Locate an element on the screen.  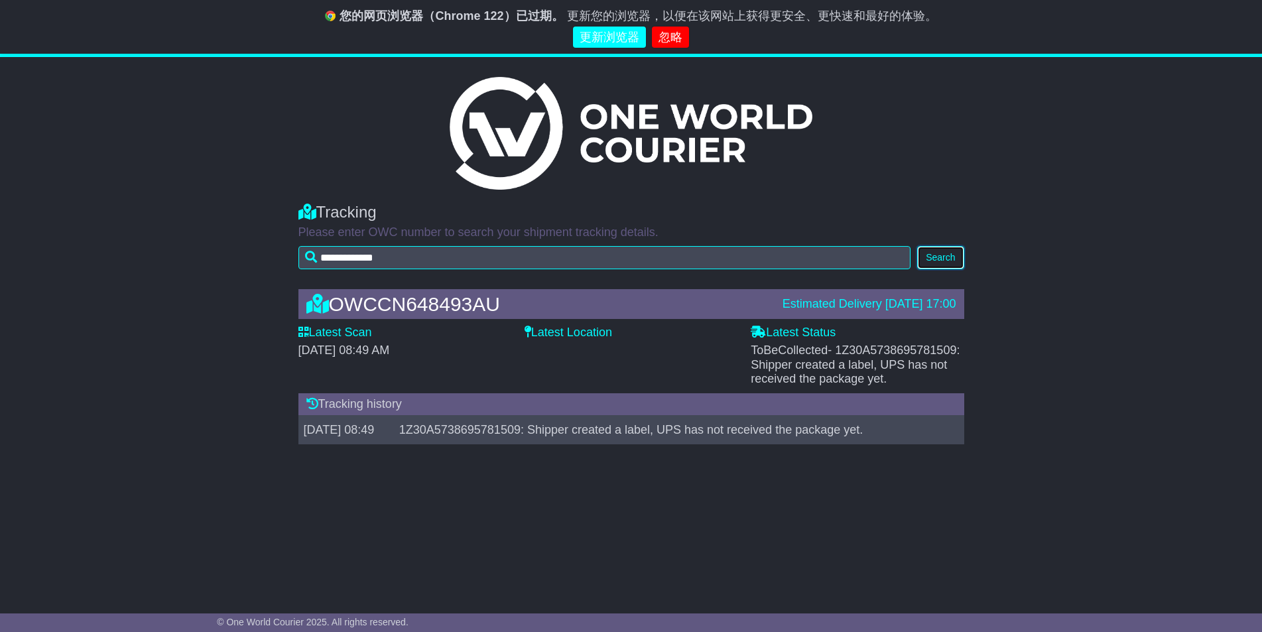
span: © One World Courier 2025. All rights reserved. is located at coordinates (312, 622).